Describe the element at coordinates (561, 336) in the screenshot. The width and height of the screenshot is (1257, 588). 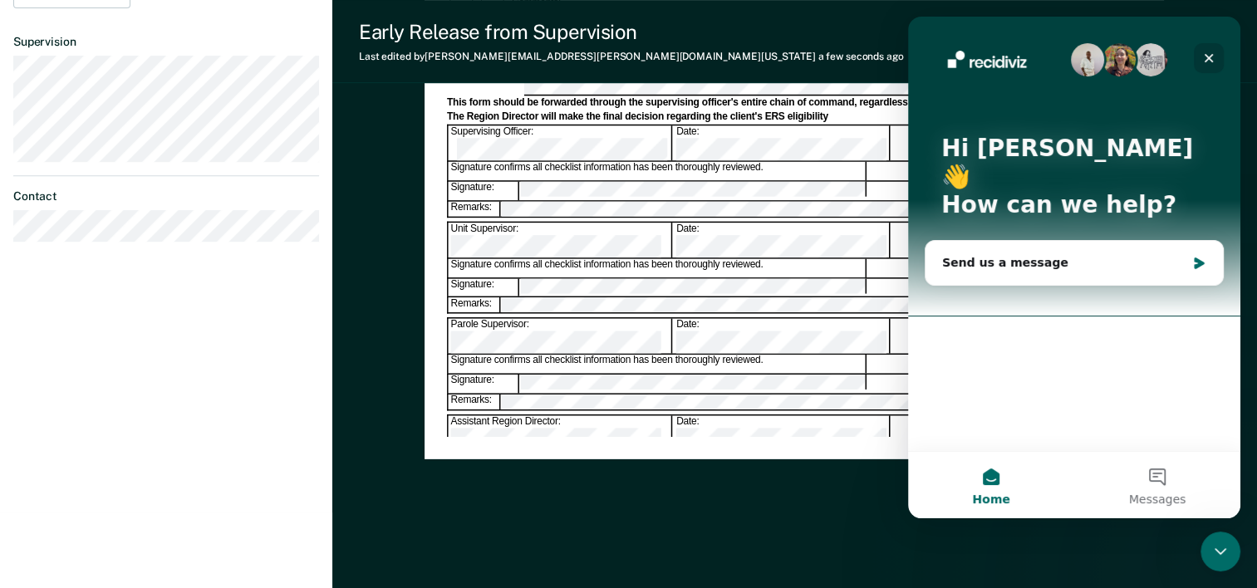
I see `div: Parole Supervisor:` at that location.